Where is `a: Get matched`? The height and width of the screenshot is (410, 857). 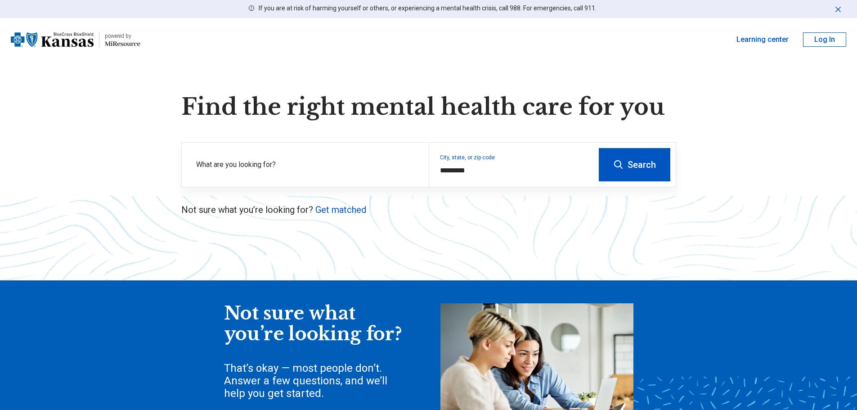 a: Get matched is located at coordinates (341, 210).